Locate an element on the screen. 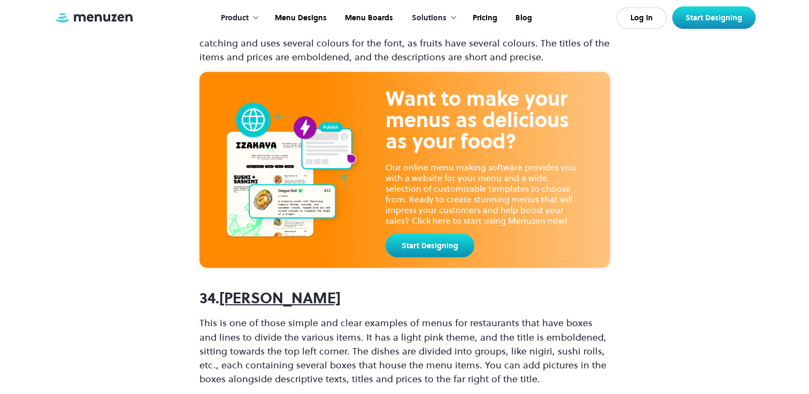 Image resolution: width=809 pixels, height=394 pixels. strong: 34. is located at coordinates (209, 298).